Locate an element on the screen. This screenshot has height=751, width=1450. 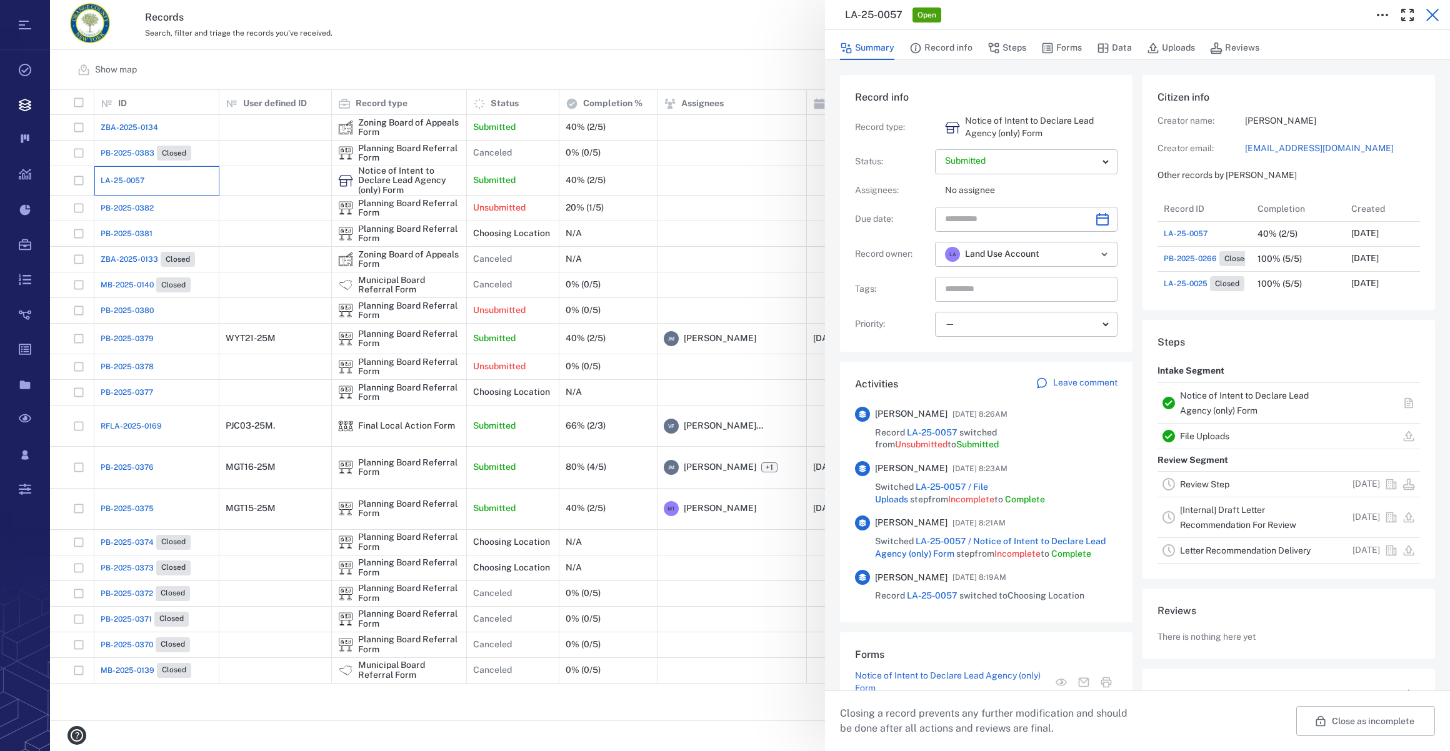
a: LA-25-0057 / Notice of Intent to Declare Lead Agency (only) Form is located at coordinates (990, 547).